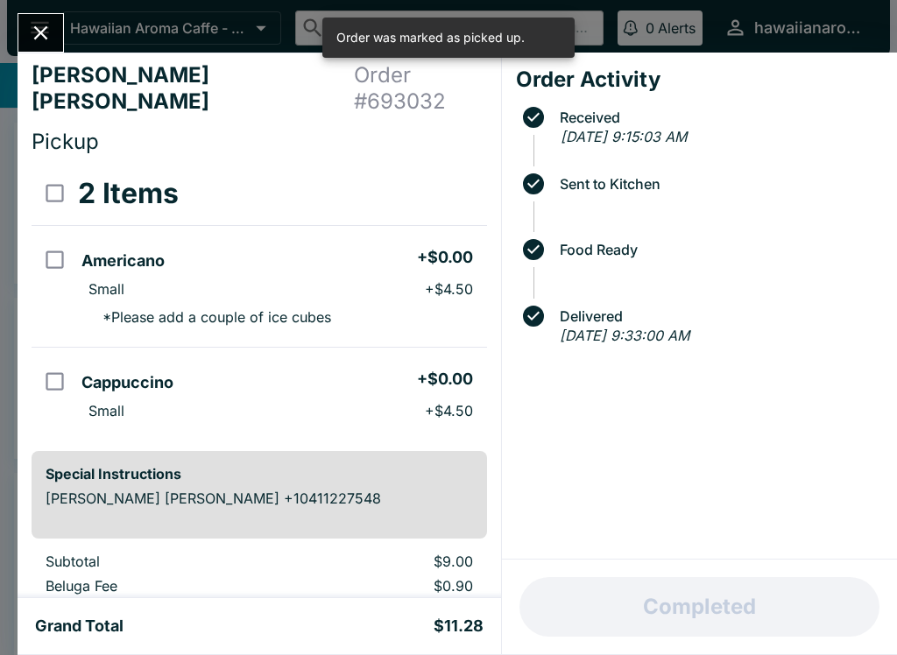 This screenshot has height=655, width=897. I want to click on span: Received, so click(716, 117).